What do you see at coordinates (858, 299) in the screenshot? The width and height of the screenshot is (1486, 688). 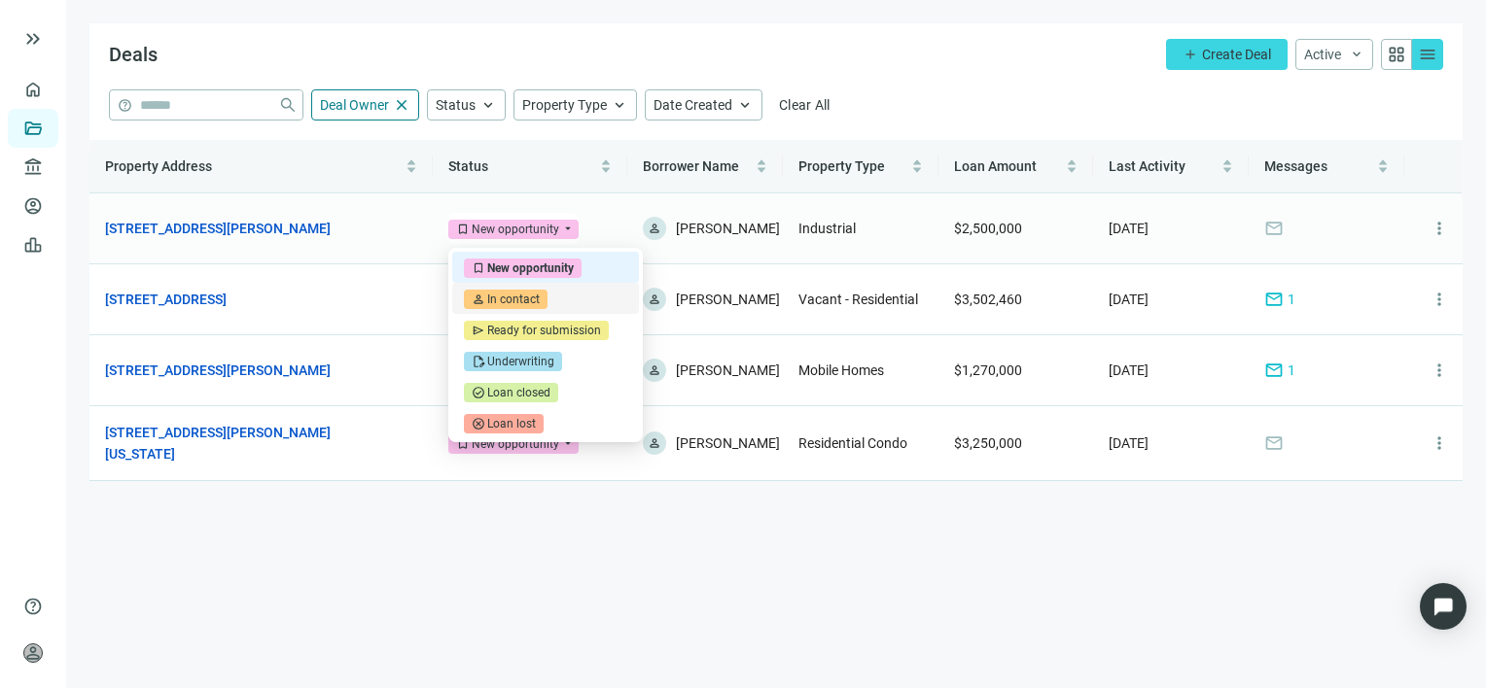 I see `span: Vacant - Residential` at bounding box center [858, 299].